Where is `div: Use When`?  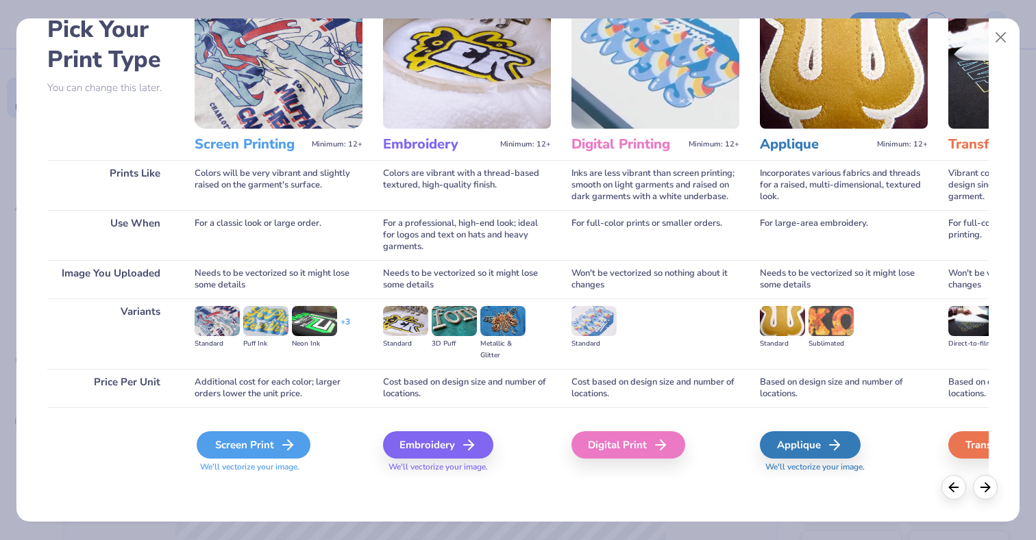
div: Use When is located at coordinates (110, 235).